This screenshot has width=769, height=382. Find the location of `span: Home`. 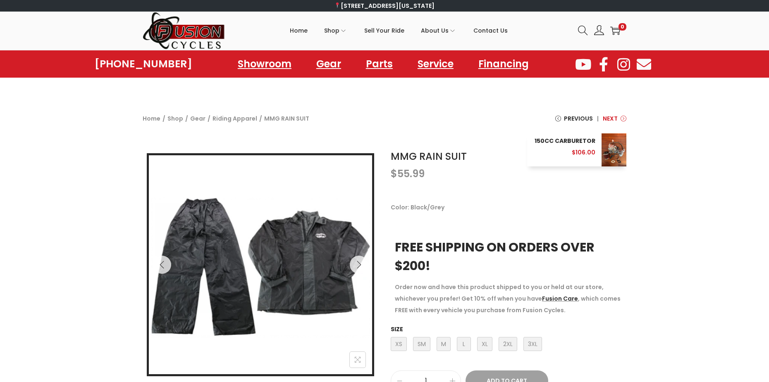

span: Home is located at coordinates (298, 31).